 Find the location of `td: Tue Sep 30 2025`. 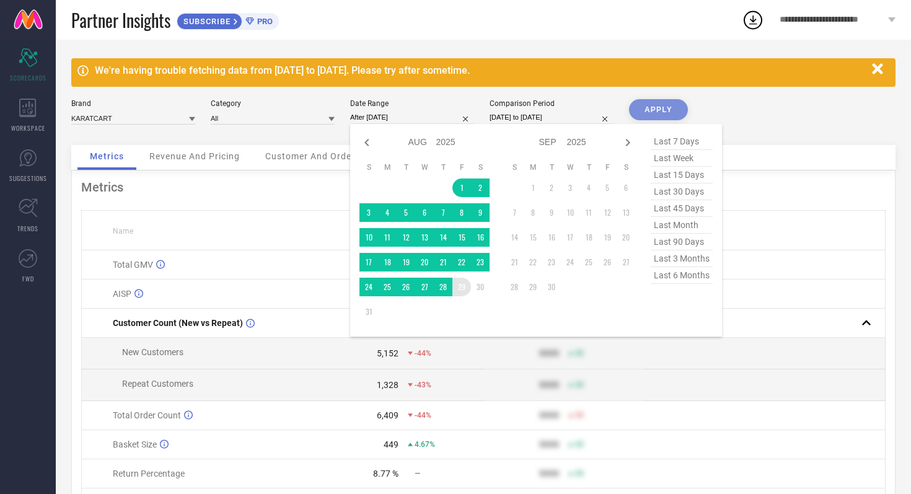

td: Tue Sep 30 2025 is located at coordinates (551, 287).